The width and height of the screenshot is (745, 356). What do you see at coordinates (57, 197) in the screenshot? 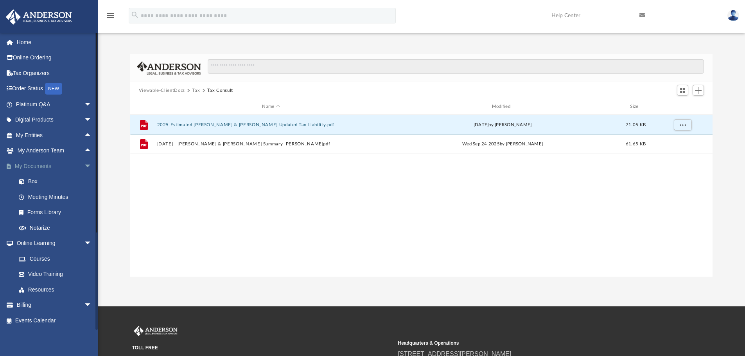
I see `a: Meeting Minutes` at bounding box center [57, 197].